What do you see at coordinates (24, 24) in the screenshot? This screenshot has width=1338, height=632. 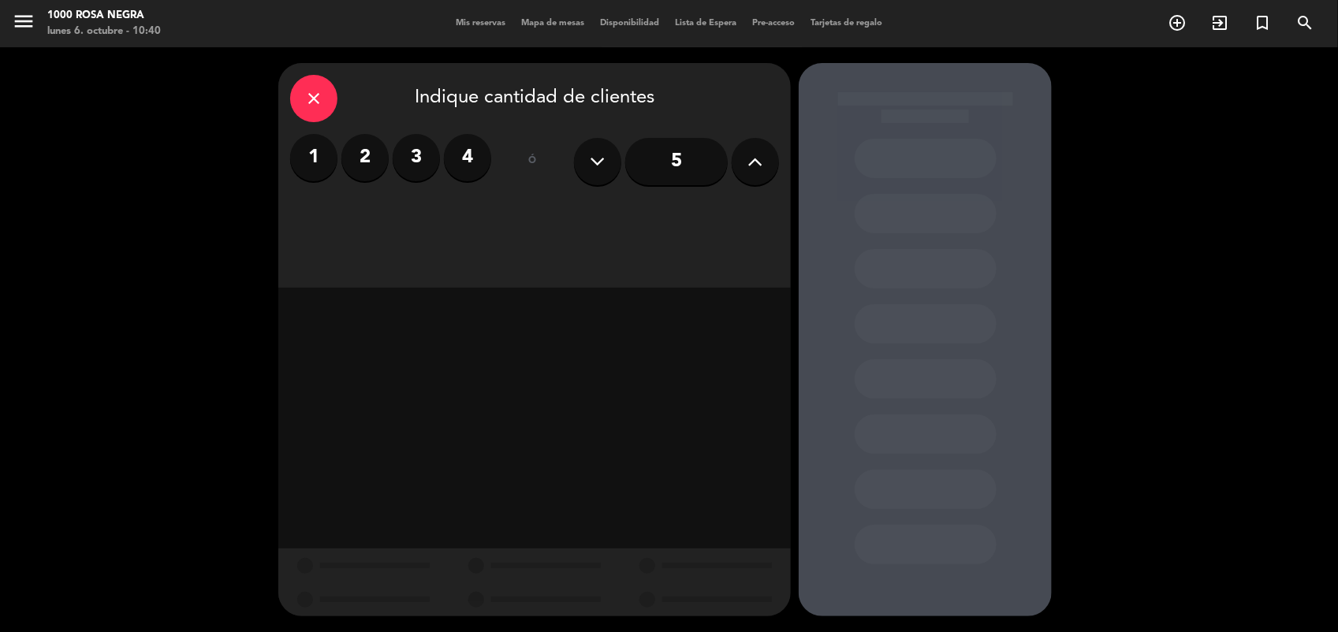 I see `button: menu` at bounding box center [24, 24].